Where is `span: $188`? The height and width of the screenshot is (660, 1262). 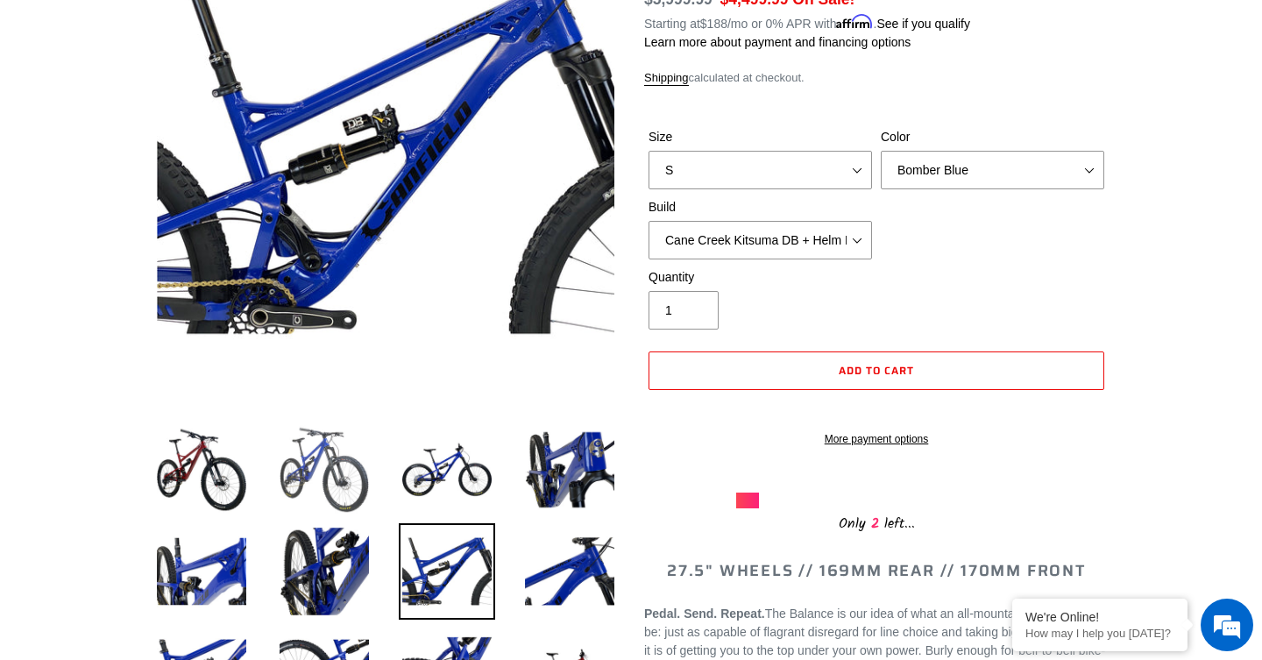
span: $188 is located at coordinates (713, 24).